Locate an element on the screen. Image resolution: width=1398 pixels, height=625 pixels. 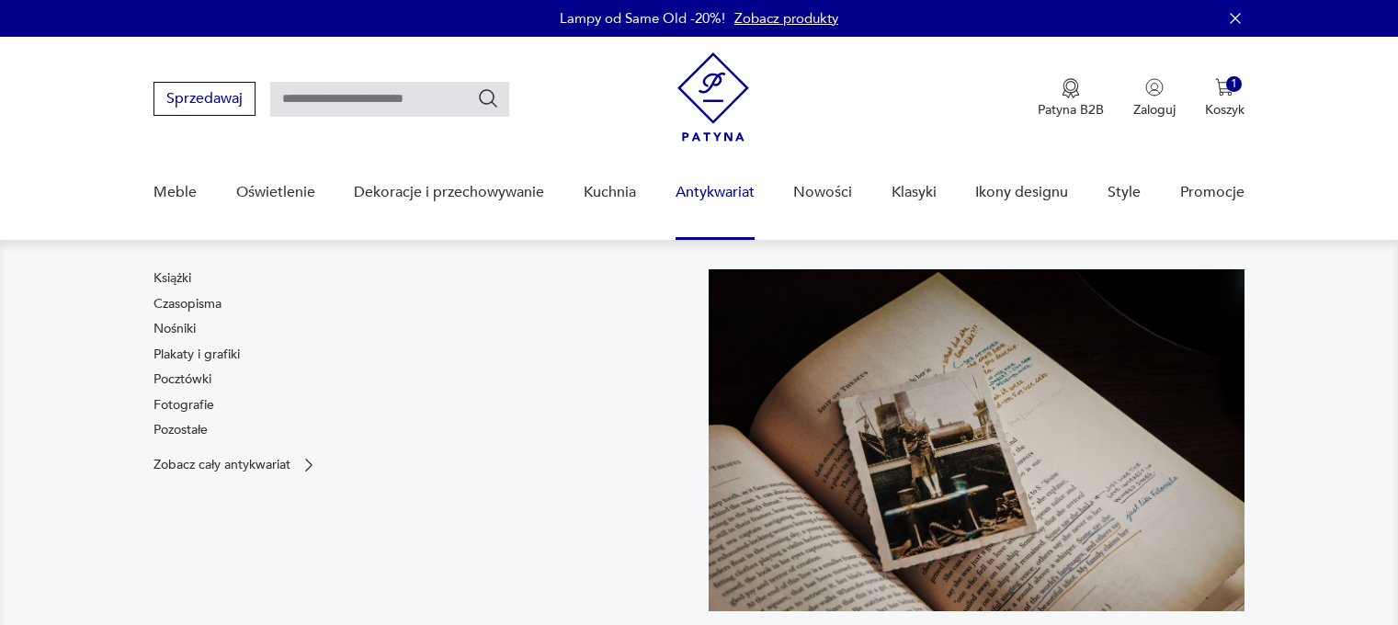
a: Zobacz cały antykwariat is located at coordinates (235, 465).